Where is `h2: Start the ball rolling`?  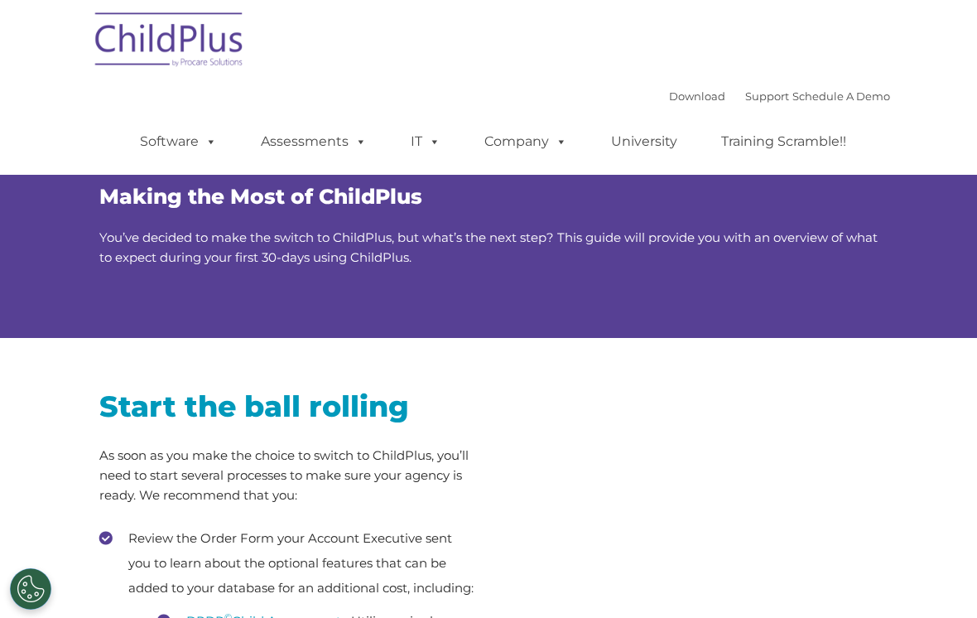 h2: Start the ball rolling is located at coordinates (287, 406).